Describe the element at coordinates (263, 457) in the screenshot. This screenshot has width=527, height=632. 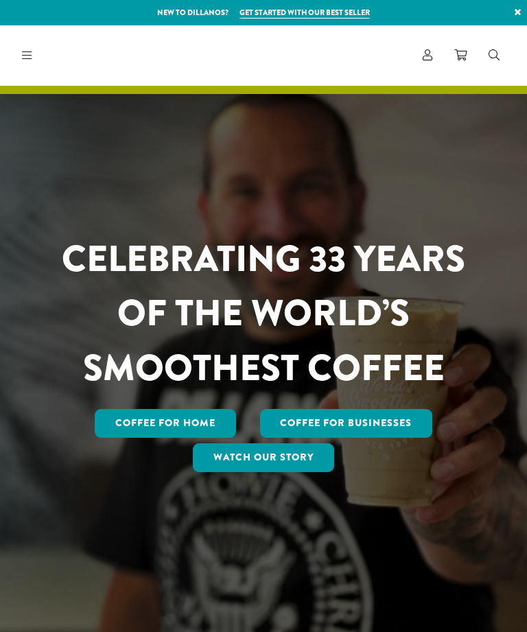
I see `a: Watch Our Story` at that location.